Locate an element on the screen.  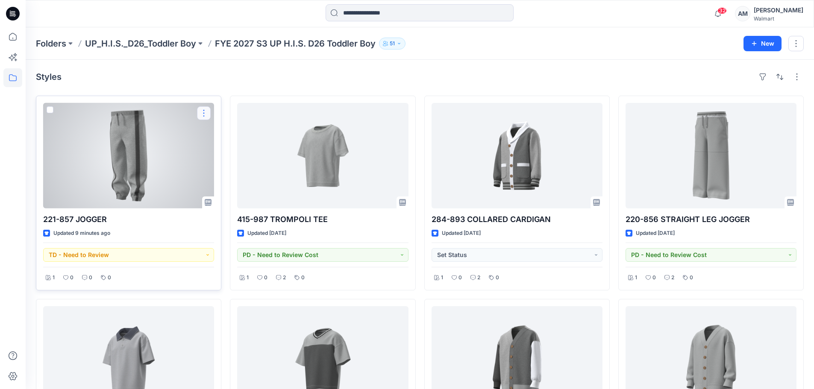
p: UP_H.I.S._D26_Toddler Boy is located at coordinates (141, 44).